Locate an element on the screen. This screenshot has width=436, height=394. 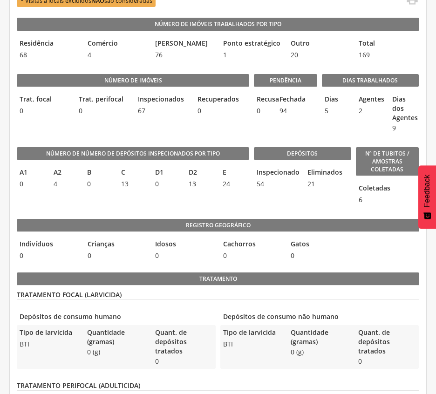
legend: Gatos is located at coordinates (320, 245).